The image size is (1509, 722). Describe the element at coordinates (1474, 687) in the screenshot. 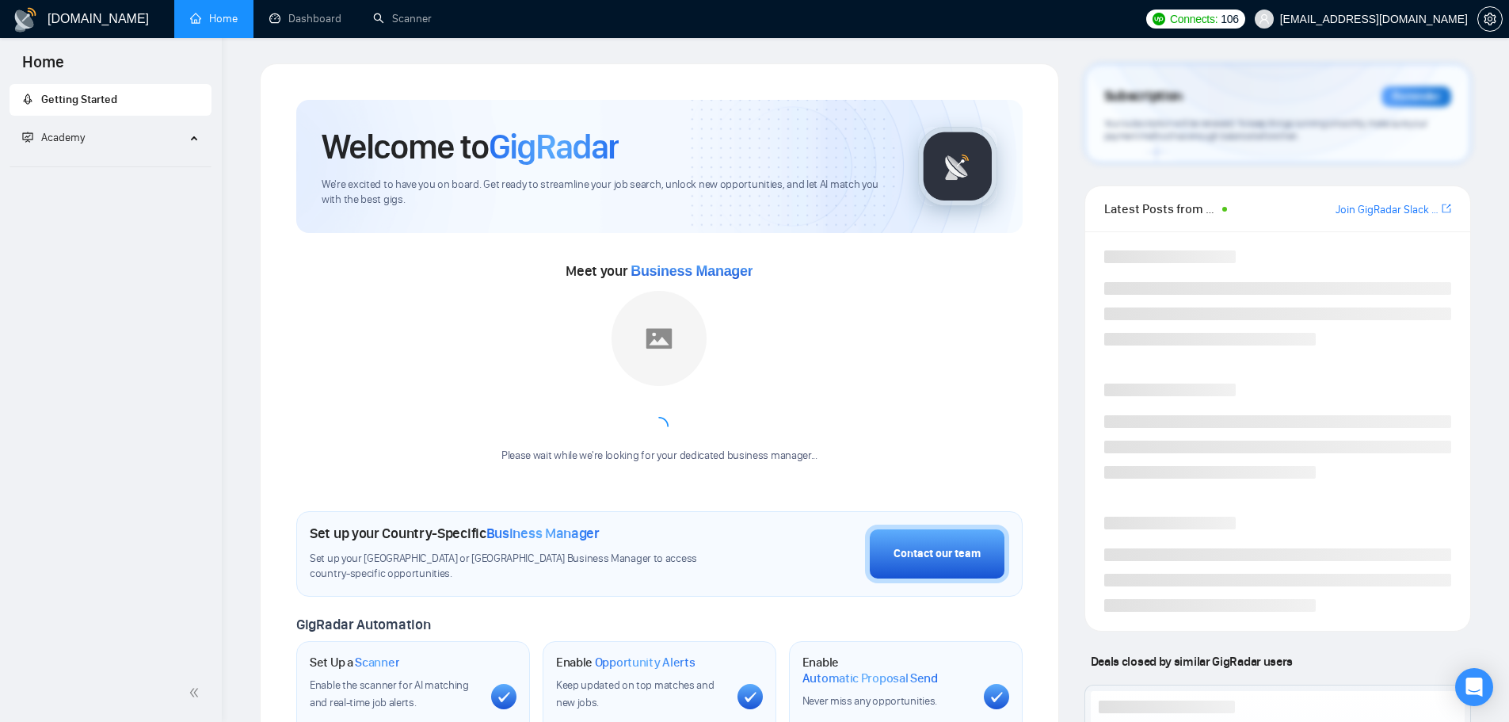

I see `div: Open Intercom Messenger` at that location.